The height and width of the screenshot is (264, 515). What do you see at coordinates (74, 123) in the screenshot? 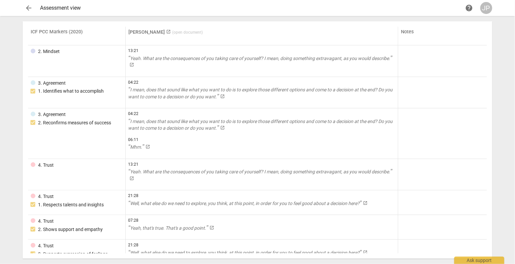
I see `div: 2. Reconfirms measures of success` at bounding box center [74, 123].